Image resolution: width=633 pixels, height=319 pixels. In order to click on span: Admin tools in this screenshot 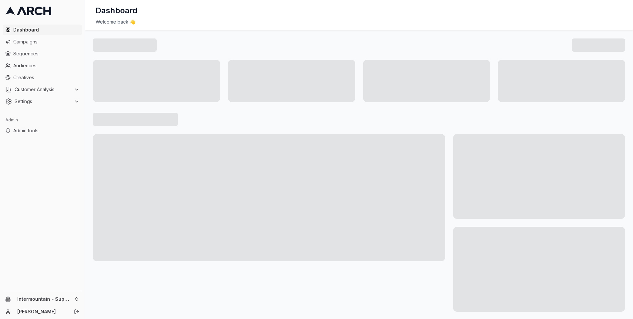, I will do `click(46, 131)`.